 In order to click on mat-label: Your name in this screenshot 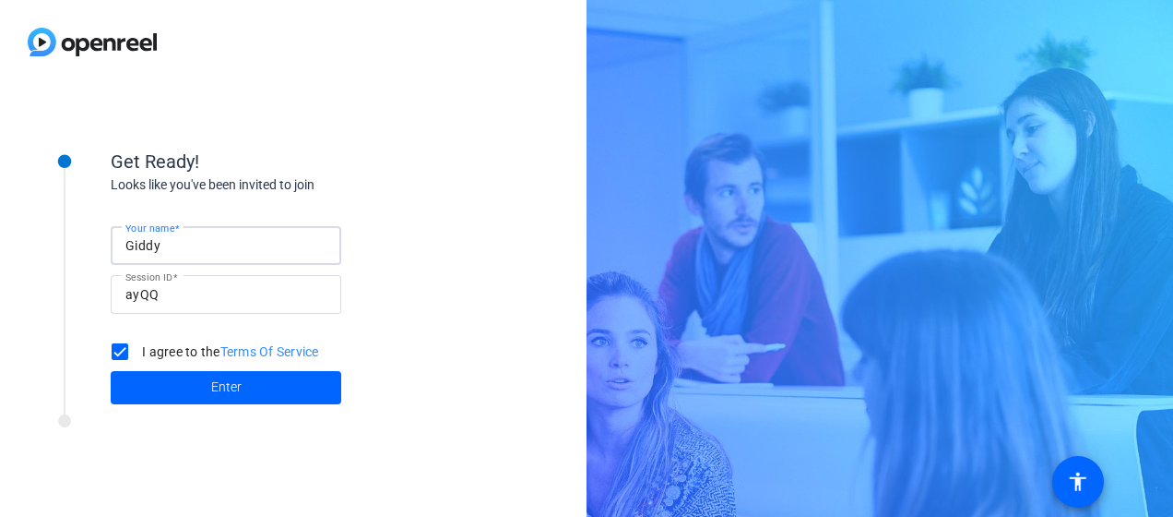, I will do `click(149, 228)`.